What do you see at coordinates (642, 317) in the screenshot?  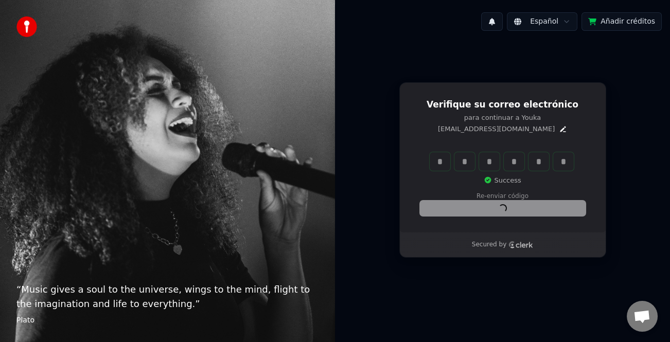 I see `a: Chat abierto` at bounding box center [642, 317].